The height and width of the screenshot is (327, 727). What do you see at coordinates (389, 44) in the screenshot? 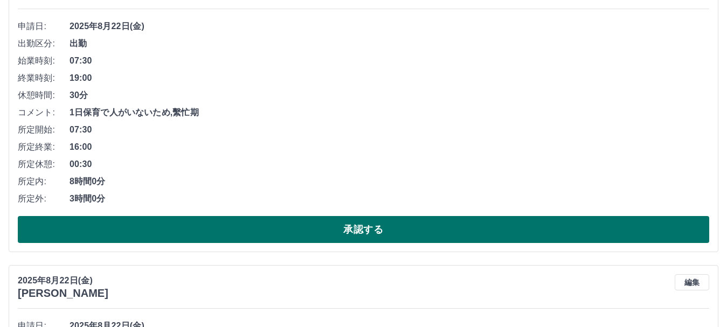
I see `span: 出勤` at bounding box center [389, 44].